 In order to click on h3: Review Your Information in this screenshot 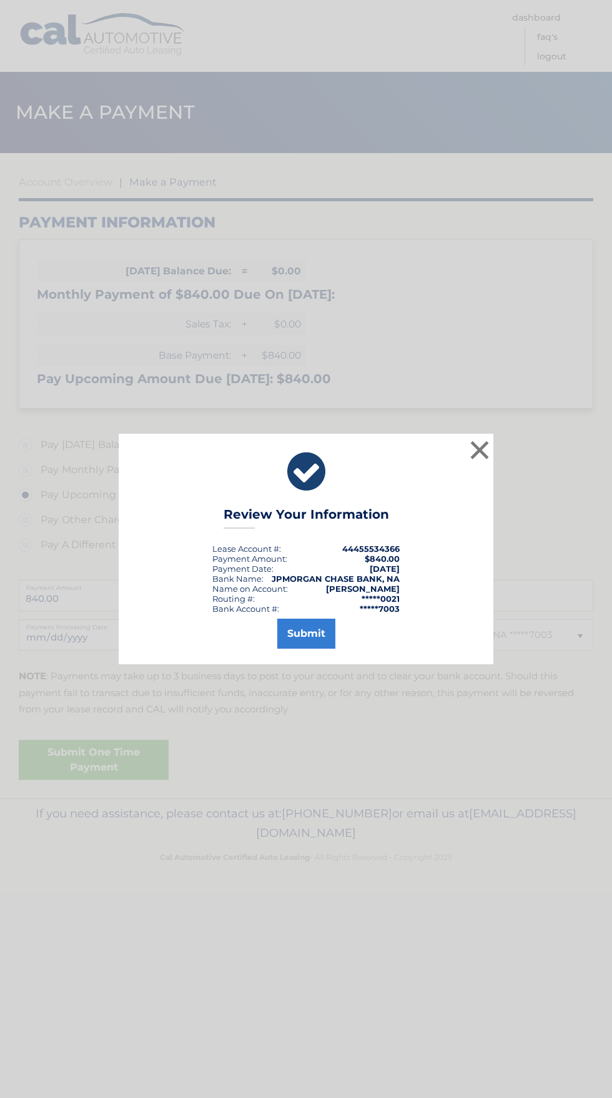, I will do `click(306, 517)`.